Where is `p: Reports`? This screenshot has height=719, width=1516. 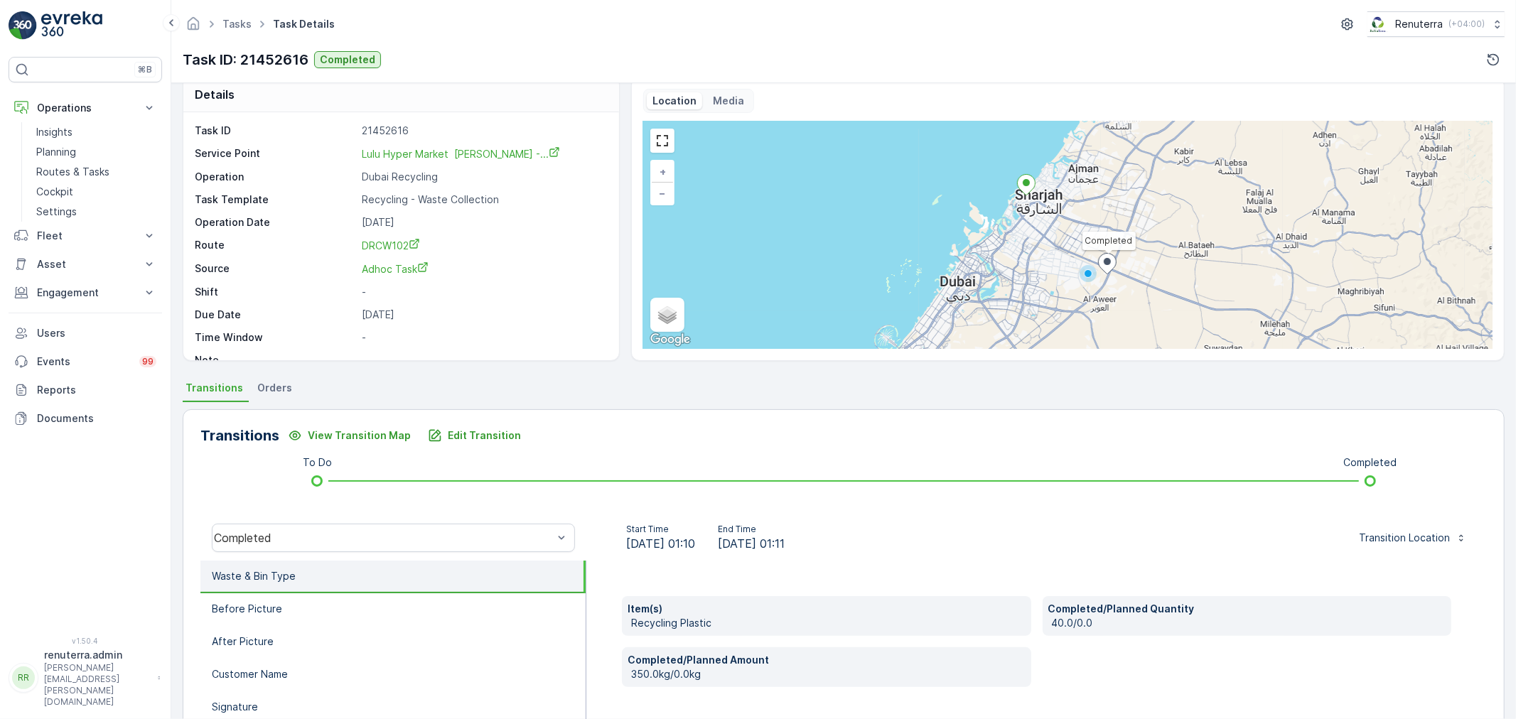
p: Reports is located at coordinates (97, 390).